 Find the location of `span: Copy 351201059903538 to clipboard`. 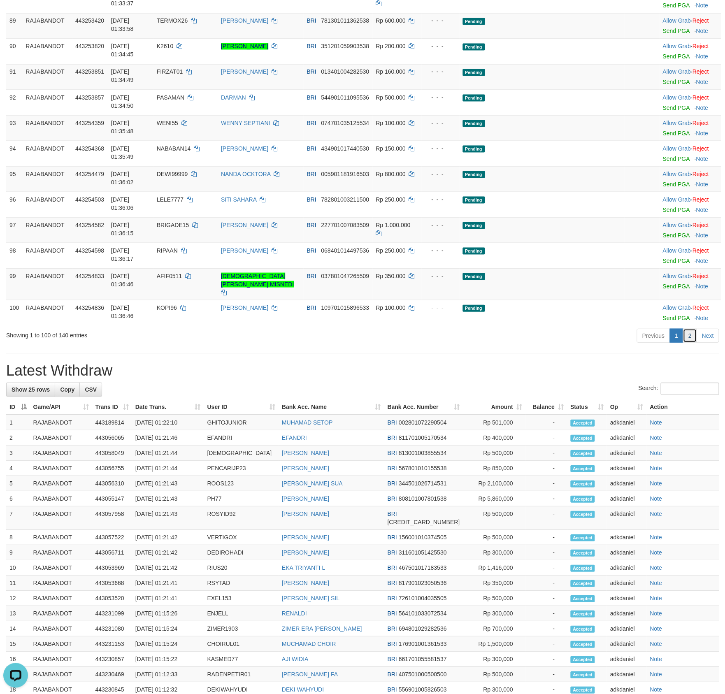

span: Copy 351201059903538 to clipboard is located at coordinates (345, 46).